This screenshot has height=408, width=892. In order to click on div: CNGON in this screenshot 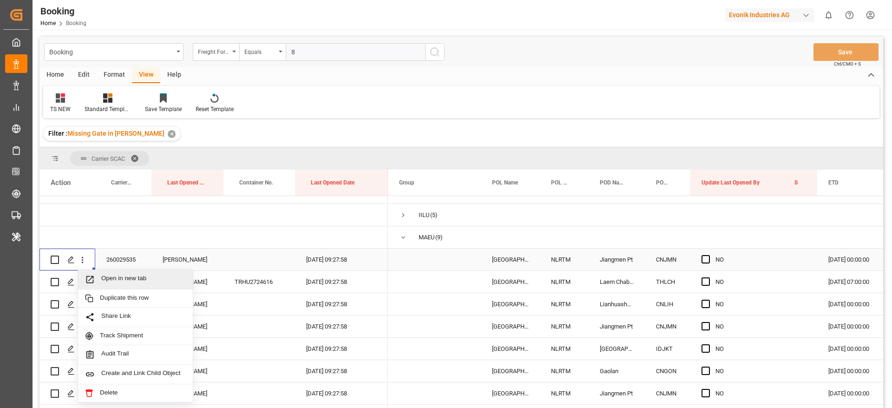, I will do `click(668, 371)`.